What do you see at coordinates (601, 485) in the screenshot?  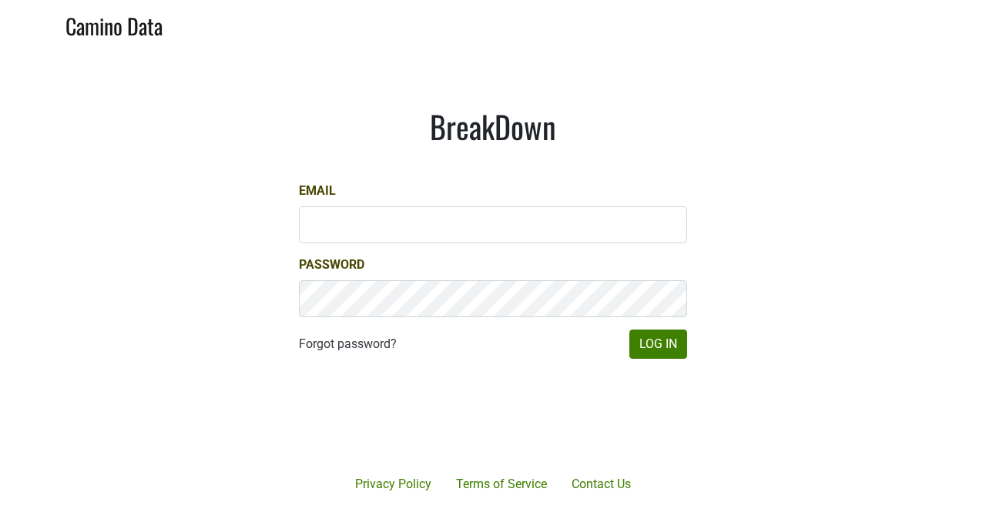 I see `a: Contact Us` at bounding box center [601, 485].